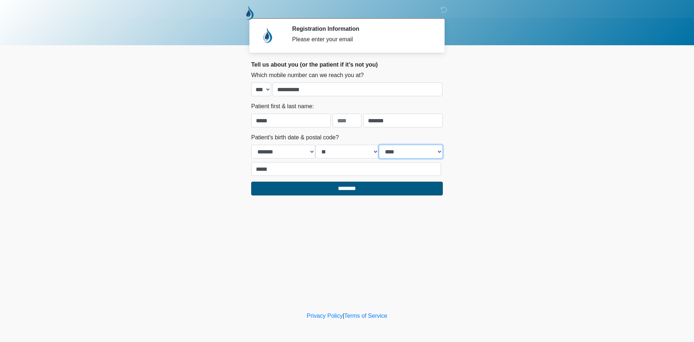 Image resolution: width=694 pixels, height=342 pixels. What do you see at coordinates (325, 315) in the screenshot?
I see `a: Privacy Policy` at bounding box center [325, 315].